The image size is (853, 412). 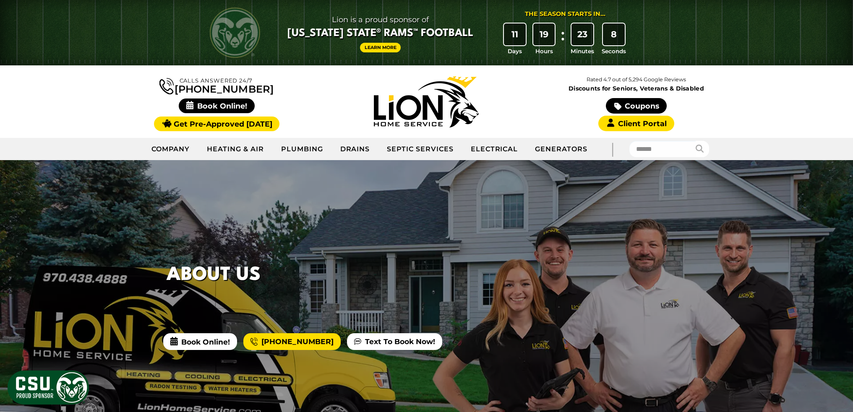 I want to click on span: Seconds, so click(x=614, y=51).